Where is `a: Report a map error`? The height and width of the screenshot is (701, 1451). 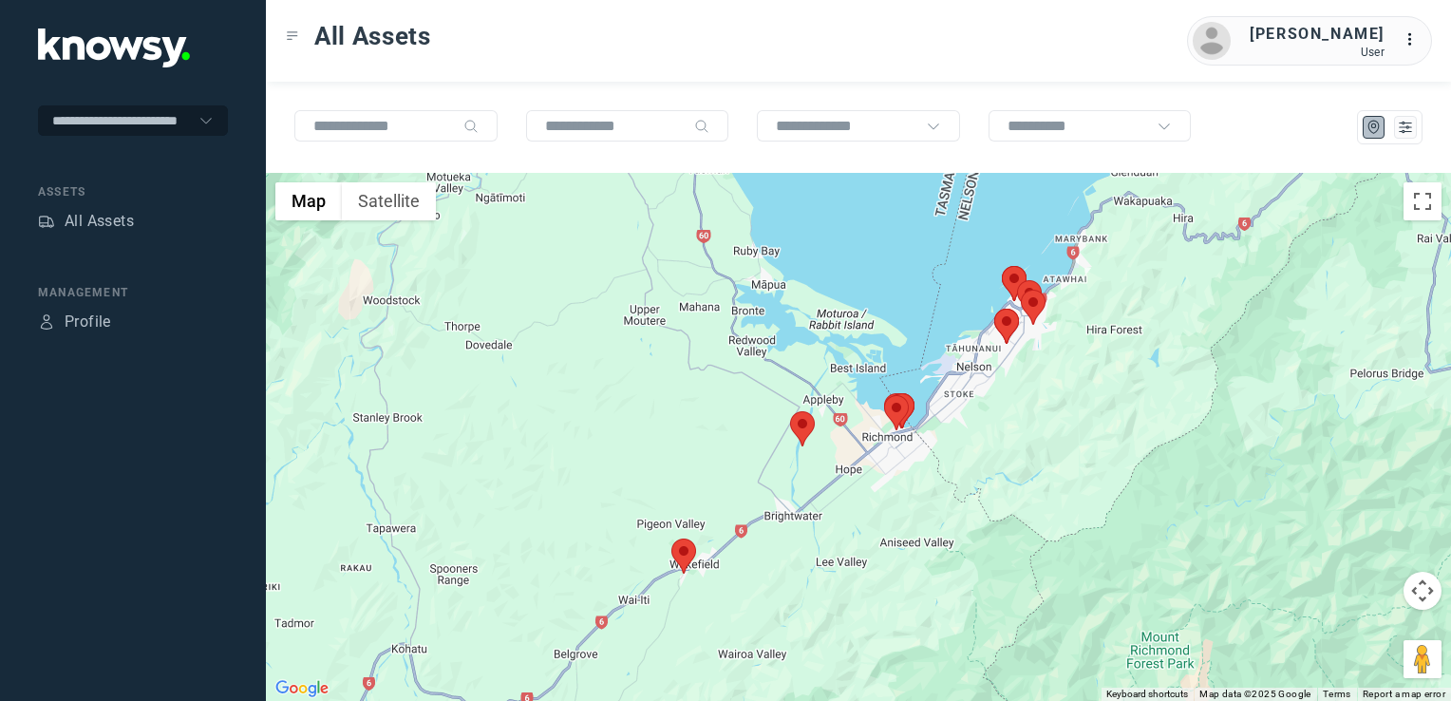 a: Report a map error is located at coordinates (1403, 693).